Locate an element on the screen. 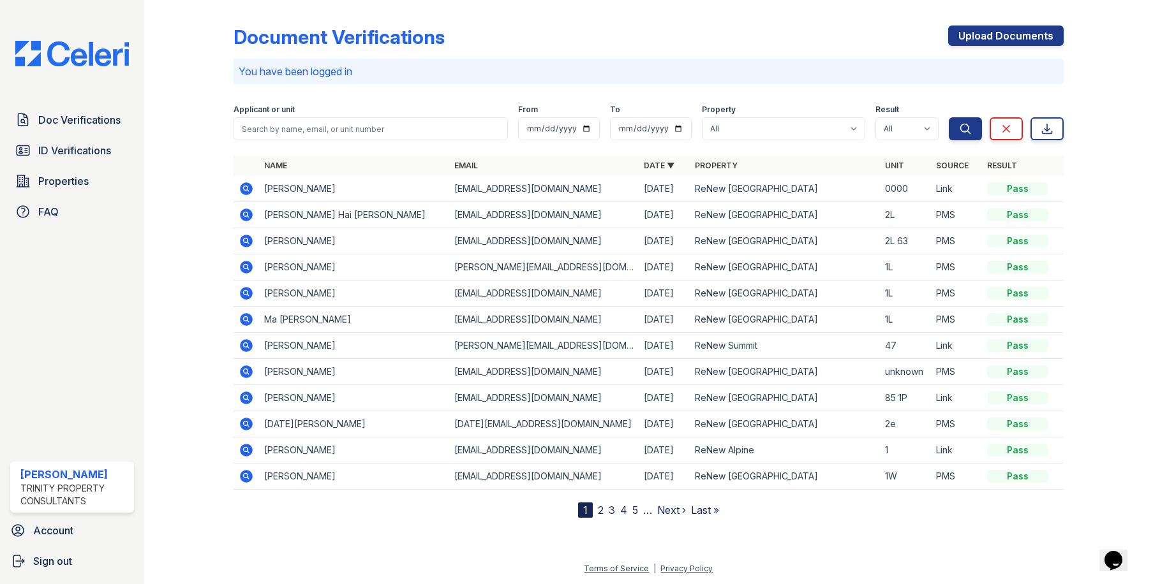 This screenshot has width=1153, height=584. p: You have been logged in is located at coordinates (648, 71).